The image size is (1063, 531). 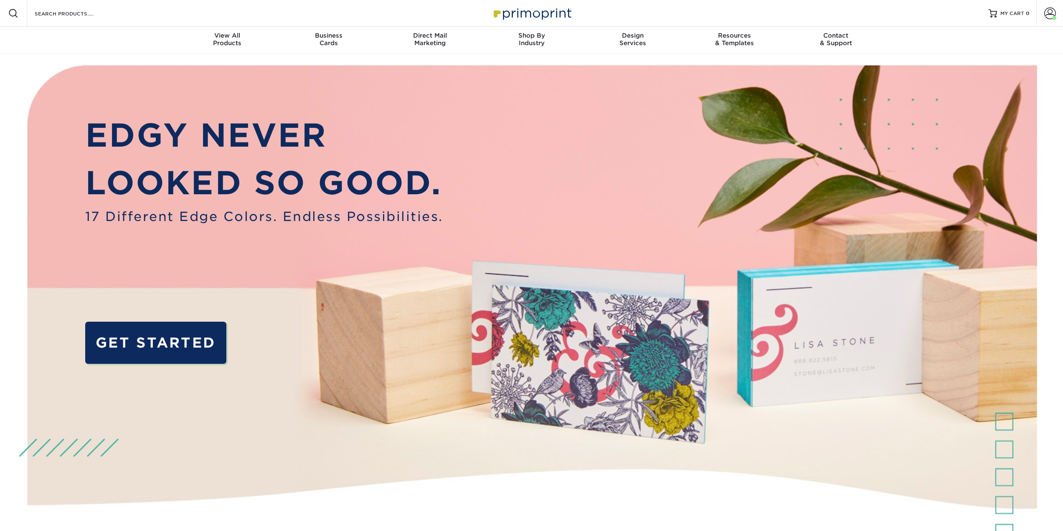 What do you see at coordinates (430, 35) in the screenshot?
I see `span: Direct Mail` at bounding box center [430, 35].